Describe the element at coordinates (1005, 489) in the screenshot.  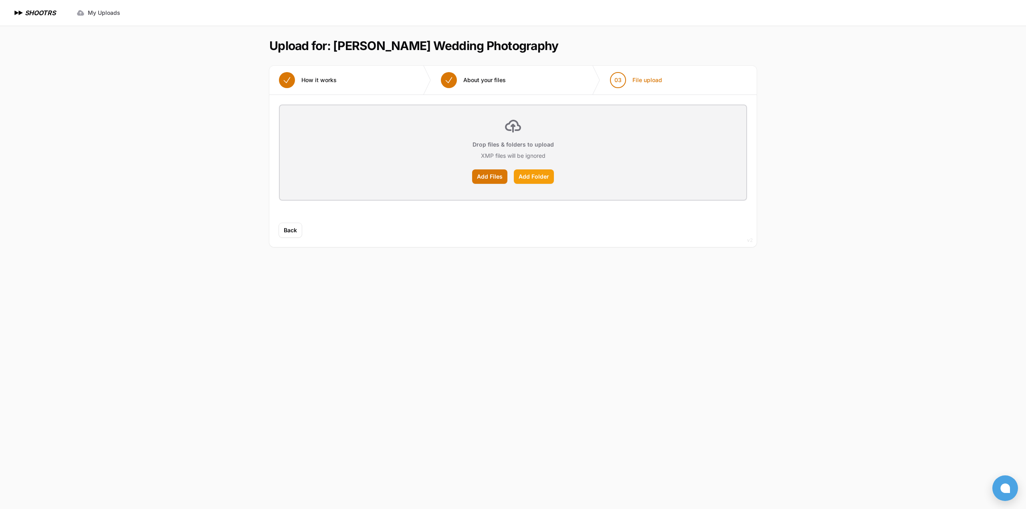
I see `button: Open chat window` at that location.